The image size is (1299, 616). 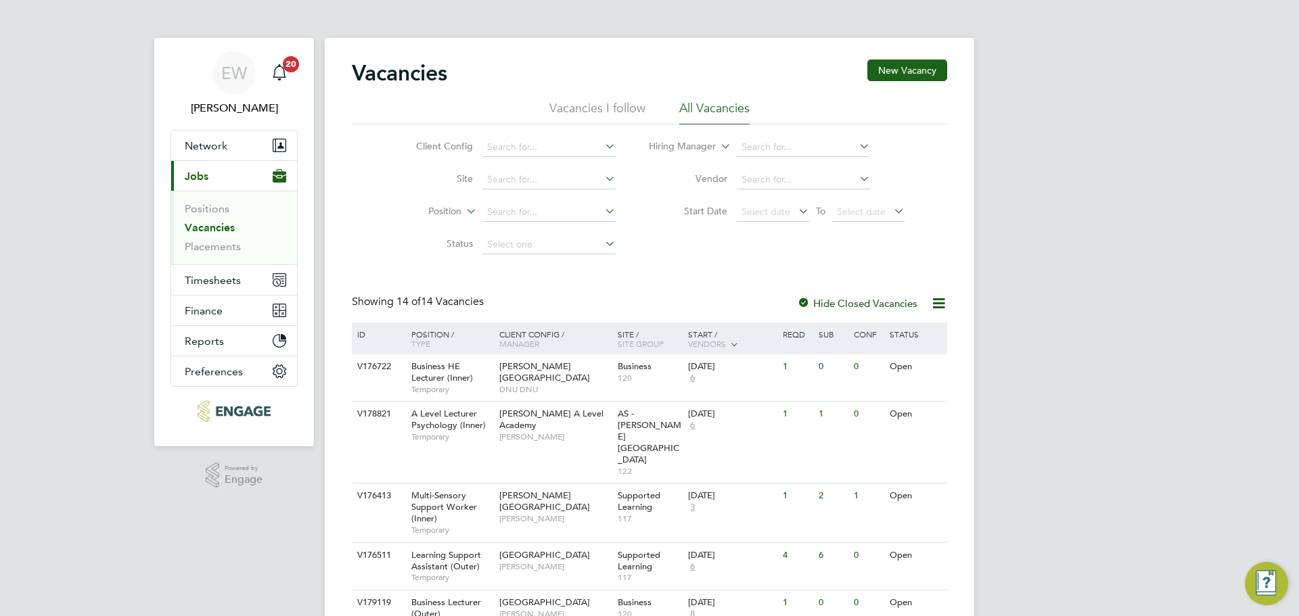 What do you see at coordinates (234, 411) in the screenshot?
I see `a: Go to home page` at bounding box center [234, 411].